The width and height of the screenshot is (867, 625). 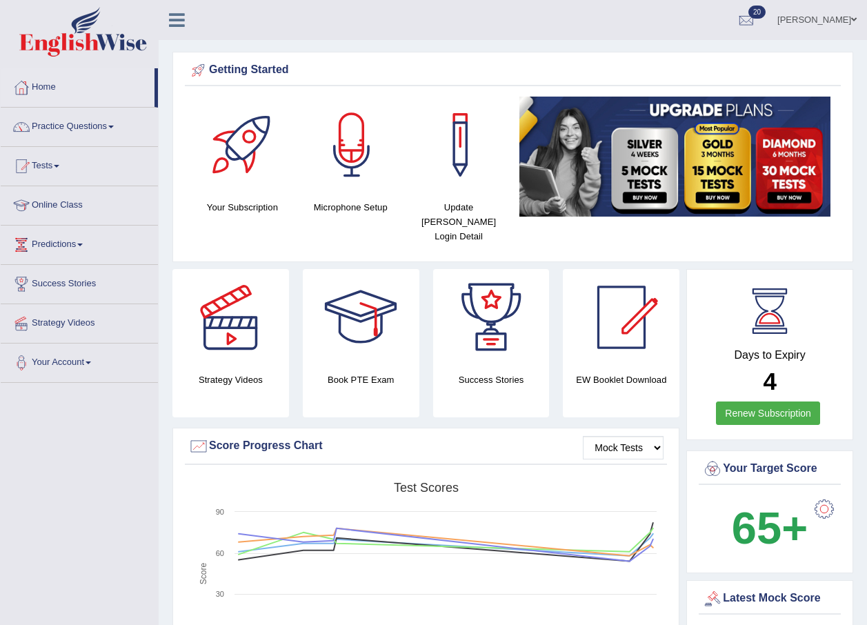 What do you see at coordinates (77, 86) in the screenshot?
I see `a: Home` at bounding box center [77, 86].